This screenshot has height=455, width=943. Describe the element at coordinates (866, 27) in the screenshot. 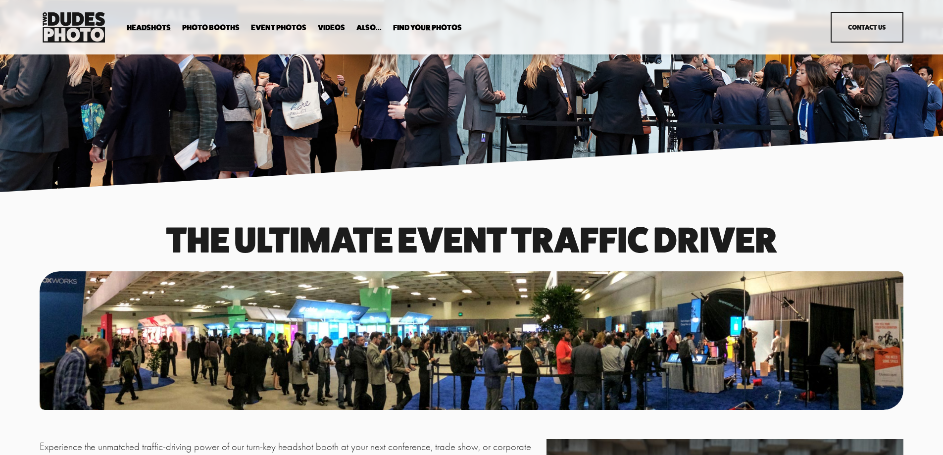

I see `a: Contact Us` at that location.